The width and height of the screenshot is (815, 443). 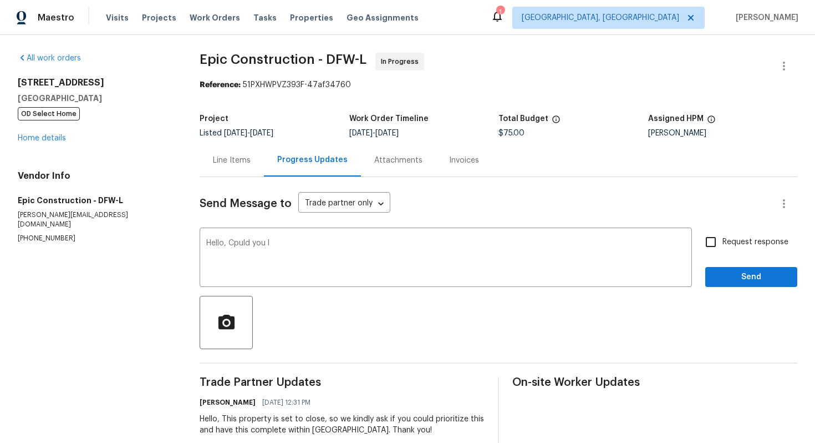 I want to click on button: Send, so click(x=751, y=277).